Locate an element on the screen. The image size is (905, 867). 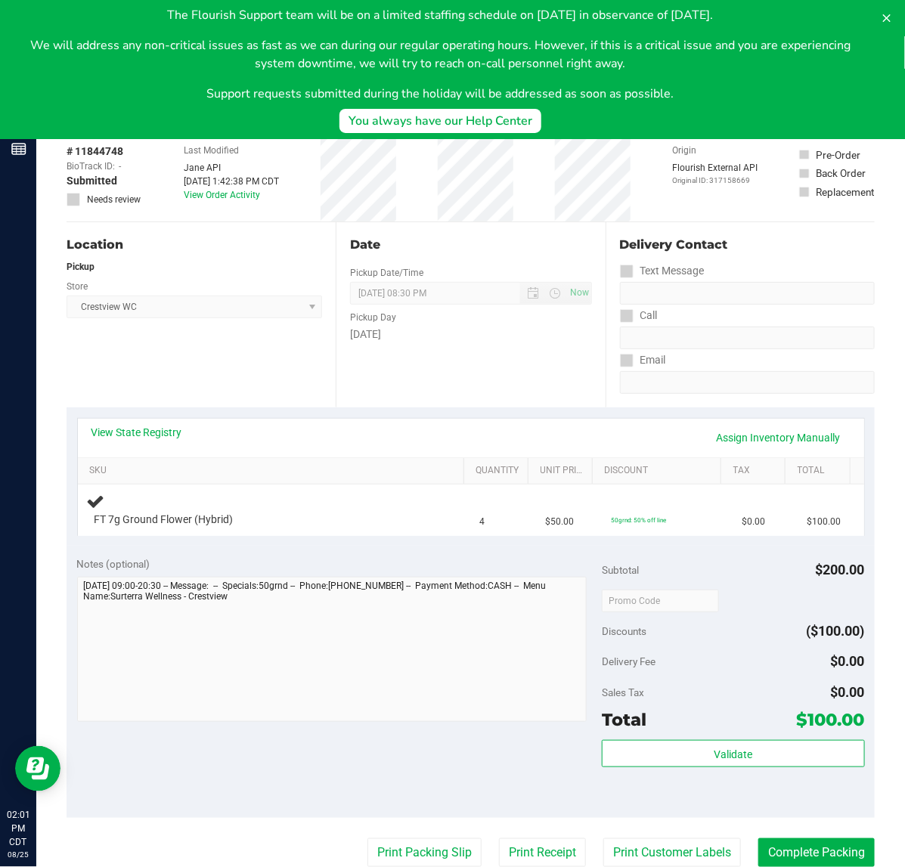
span: 4 is located at coordinates (483, 522).